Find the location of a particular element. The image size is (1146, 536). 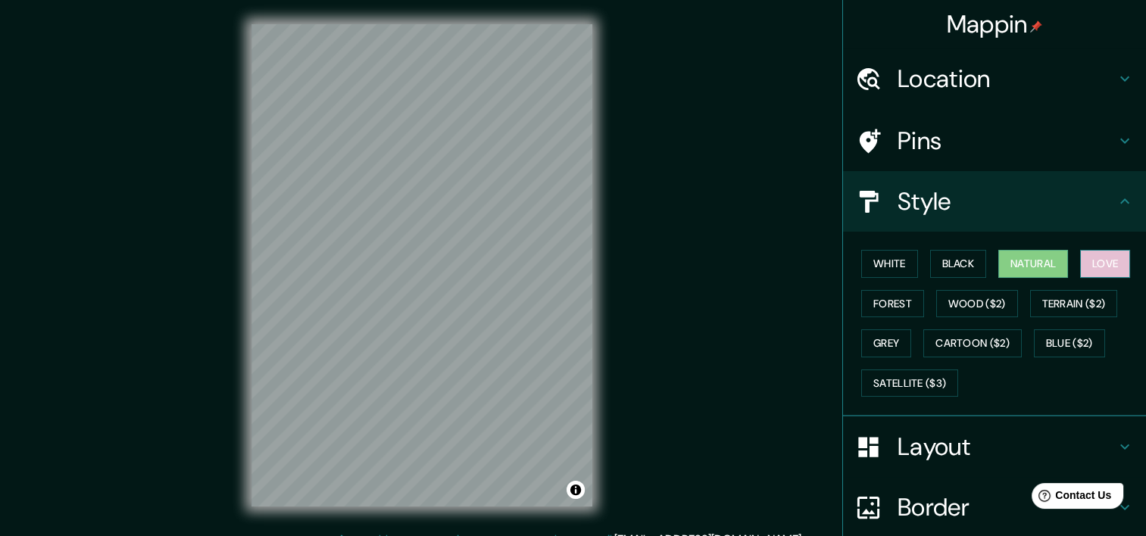

button: Blue ($2) is located at coordinates (1070, 343).